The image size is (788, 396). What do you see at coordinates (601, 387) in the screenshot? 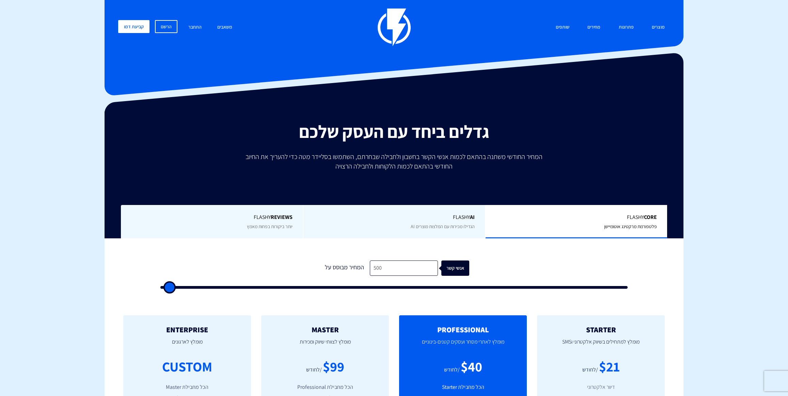
I see `li: דיוור אלקטרוני` at bounding box center [601, 387].